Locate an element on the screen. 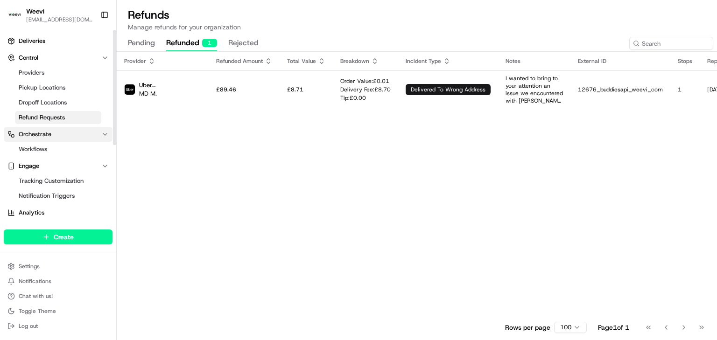 The image size is (717, 340). div: Notes is located at coordinates (534, 61).